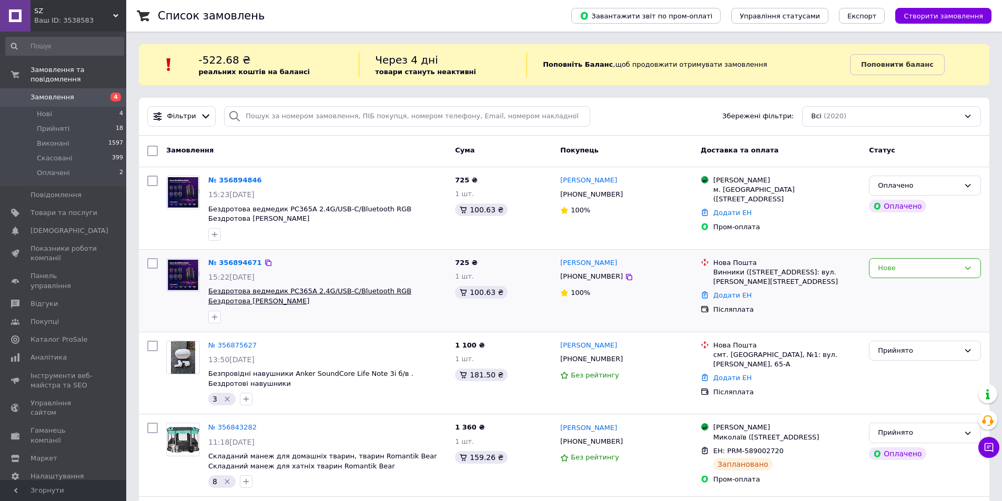 The height and width of the screenshot is (501, 1002). What do you see at coordinates (989, 448) in the screenshot?
I see `button: Чат з покупцем` at bounding box center [989, 448].